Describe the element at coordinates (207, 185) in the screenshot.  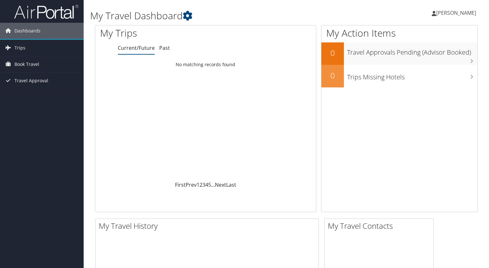
I see `a: 4` at that location.